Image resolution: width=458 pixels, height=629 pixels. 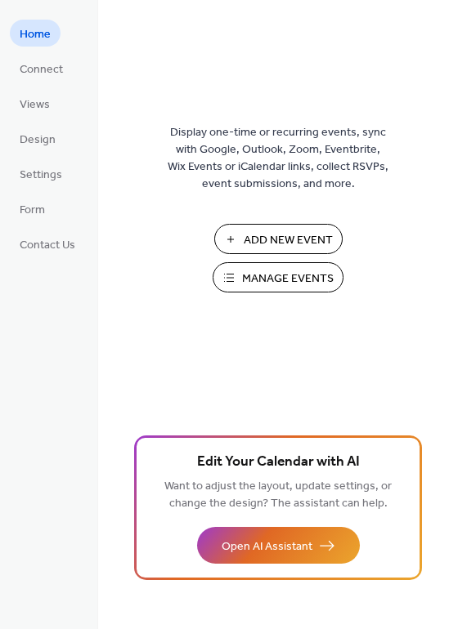 I want to click on span: Views, so click(x=34, y=105).